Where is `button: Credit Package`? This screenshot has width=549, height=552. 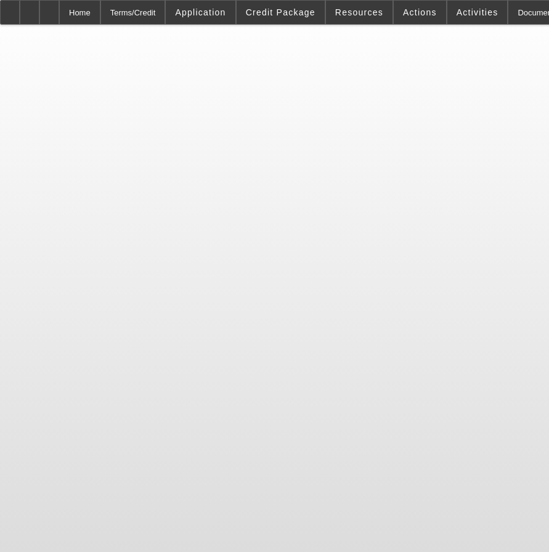
button: Credit Package is located at coordinates (280, 12).